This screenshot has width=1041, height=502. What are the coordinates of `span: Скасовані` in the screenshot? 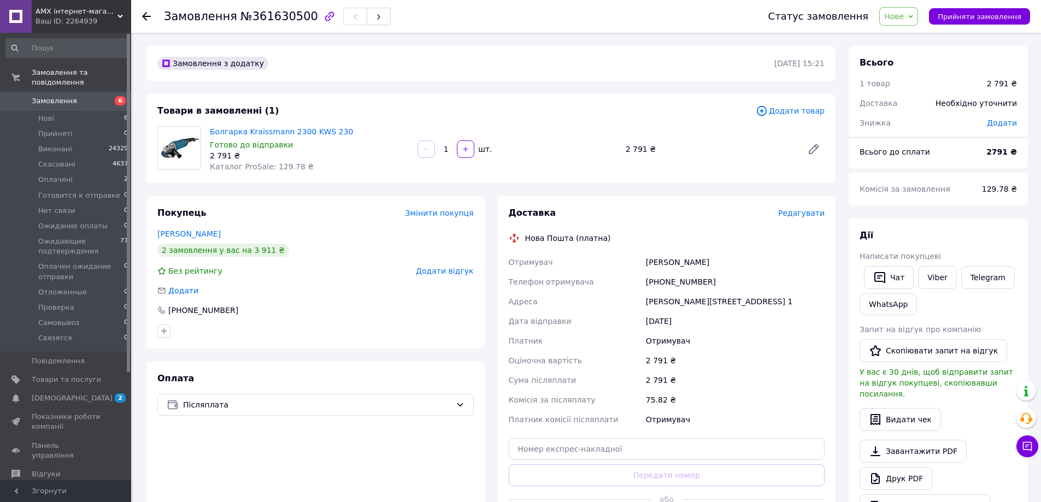 It's located at (57, 165).